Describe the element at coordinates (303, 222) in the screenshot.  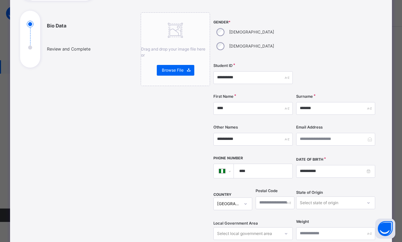
I see `label: Weight` at that location.